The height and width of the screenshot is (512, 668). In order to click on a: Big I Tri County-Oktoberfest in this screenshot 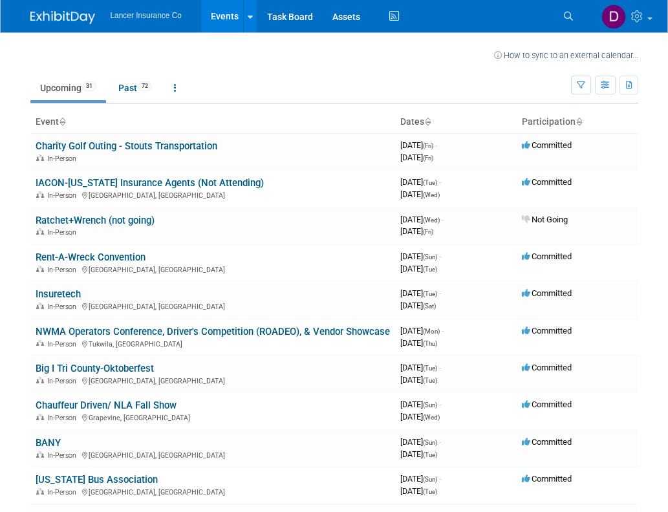, I will do `click(94, 368)`.